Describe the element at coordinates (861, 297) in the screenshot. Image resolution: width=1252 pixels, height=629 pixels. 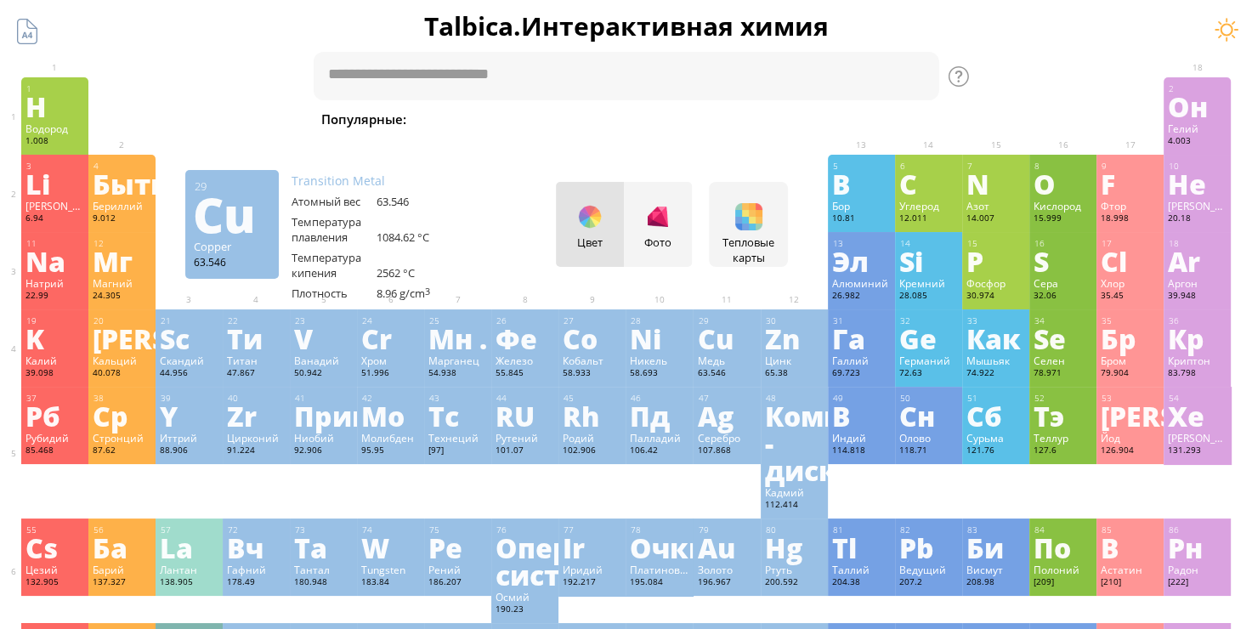
I see `div: 26.982` at that location.